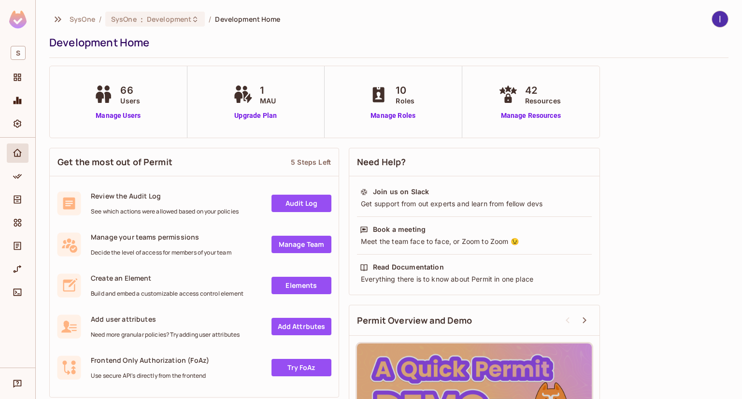  What do you see at coordinates (167, 294) in the screenshot?
I see `span: Build and embed a customizable access control element` at bounding box center [167, 294].